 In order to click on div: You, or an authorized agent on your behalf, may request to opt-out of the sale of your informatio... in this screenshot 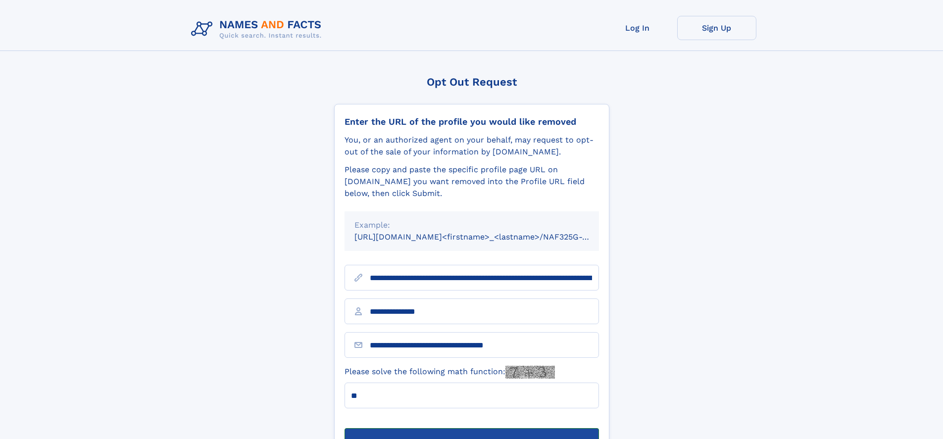, I will do `click(472, 146)`.